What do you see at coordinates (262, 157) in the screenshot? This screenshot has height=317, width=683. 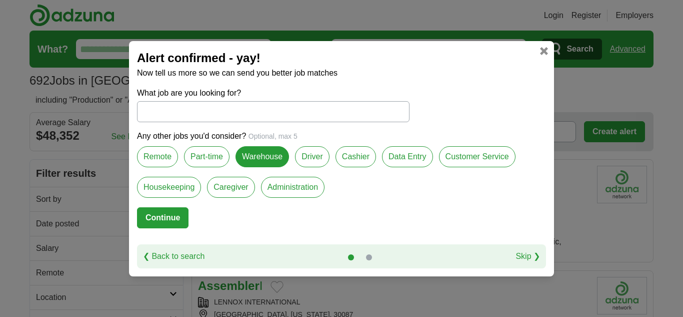 I see `label: Warehouse` at bounding box center [262, 157].